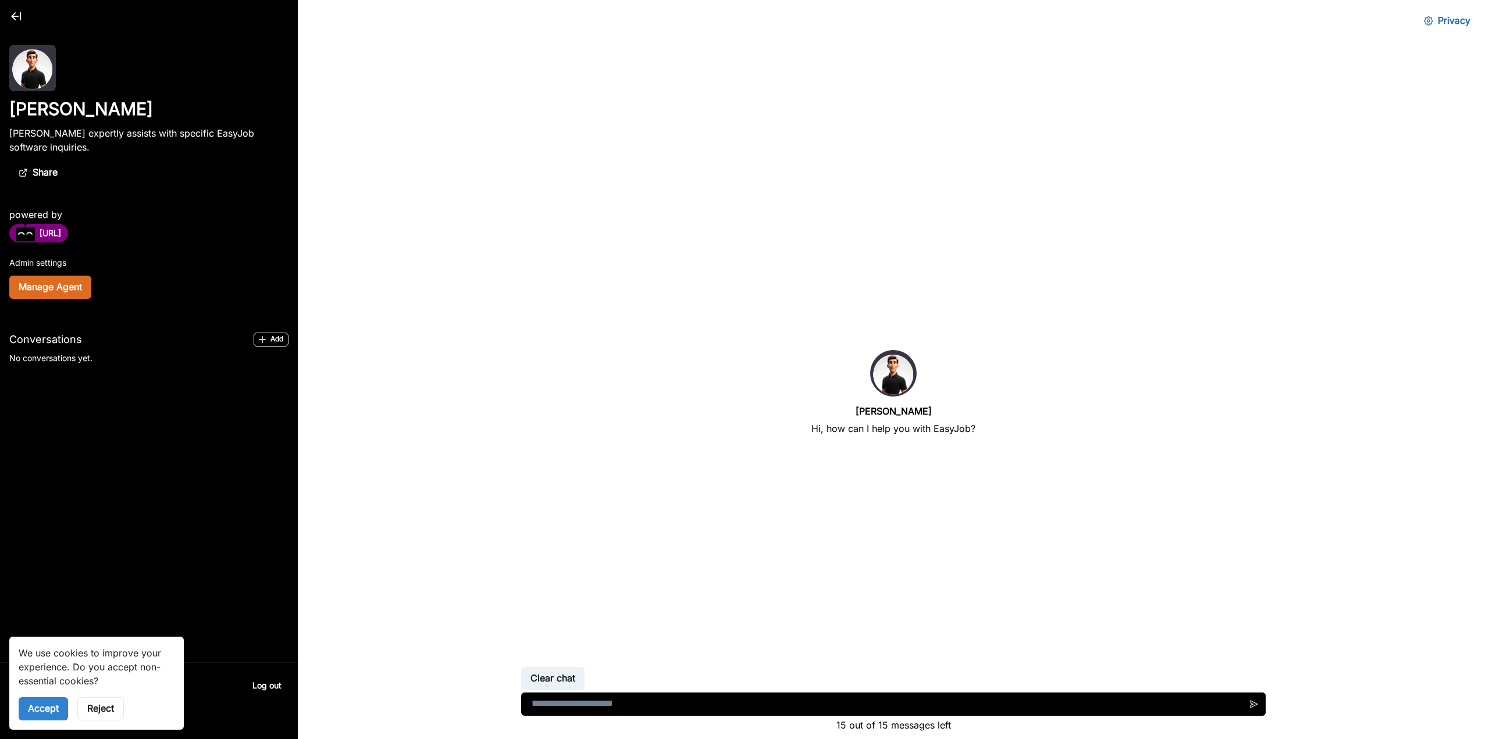 This screenshot has width=1489, height=739. Describe the element at coordinates (43, 709) in the screenshot. I see `button: Accept` at that location.